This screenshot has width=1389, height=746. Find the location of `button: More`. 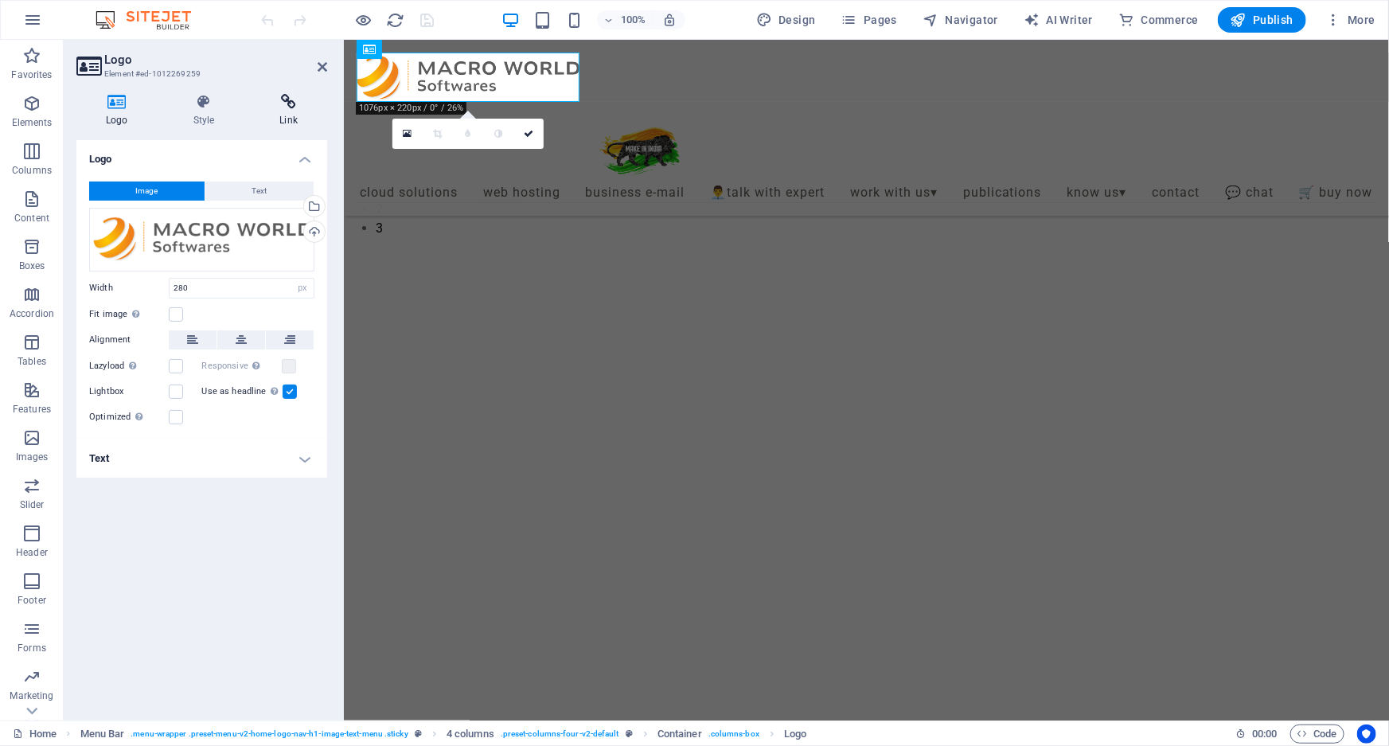

button: More is located at coordinates (1350, 20).